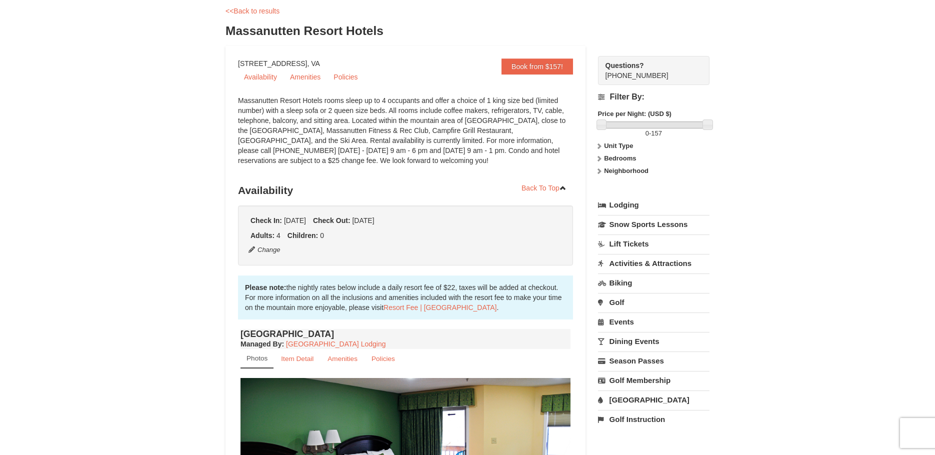 This screenshot has height=455, width=935. What do you see at coordinates (635, 114) in the screenshot?
I see `strong: Price per Night: (USD $)` at bounding box center [635, 114].